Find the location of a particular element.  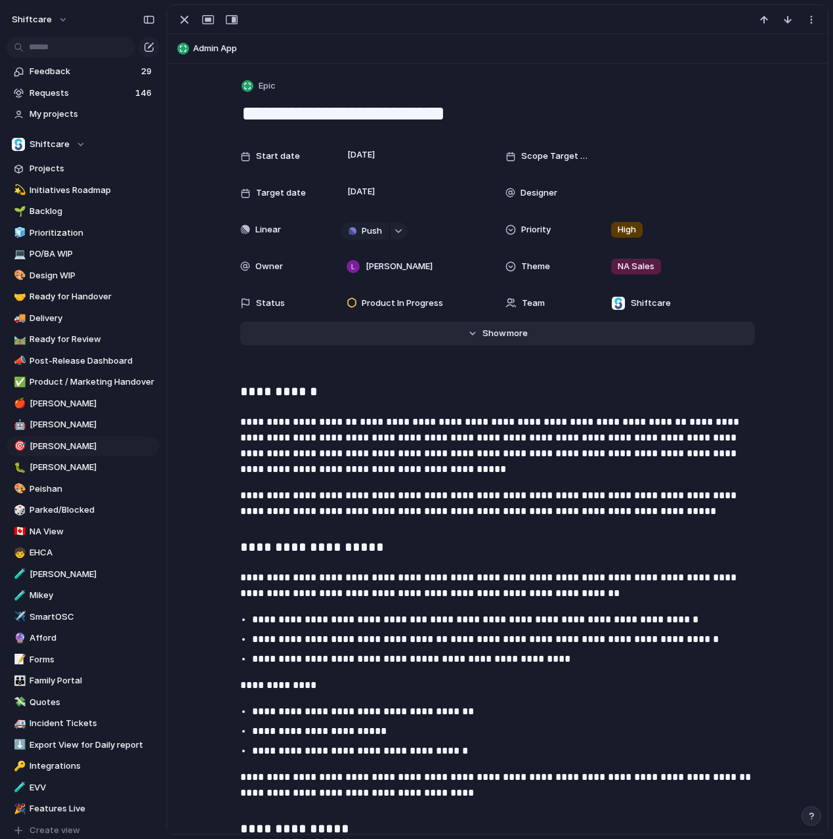

a: 🧪EVV is located at coordinates (83, 788).